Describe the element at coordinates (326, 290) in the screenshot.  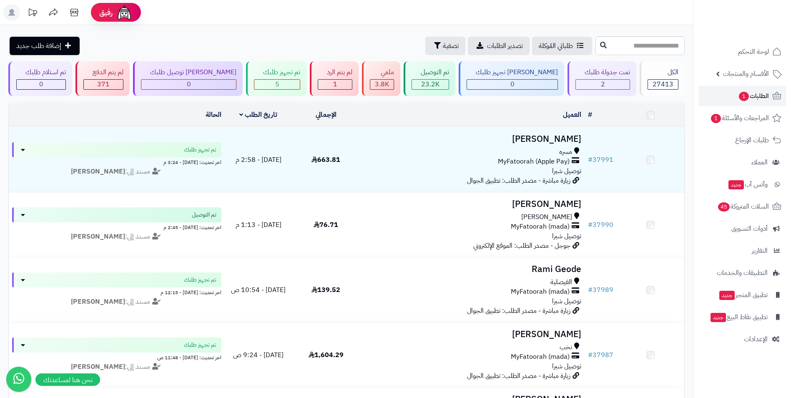
I see `span: 139.52` at that location.